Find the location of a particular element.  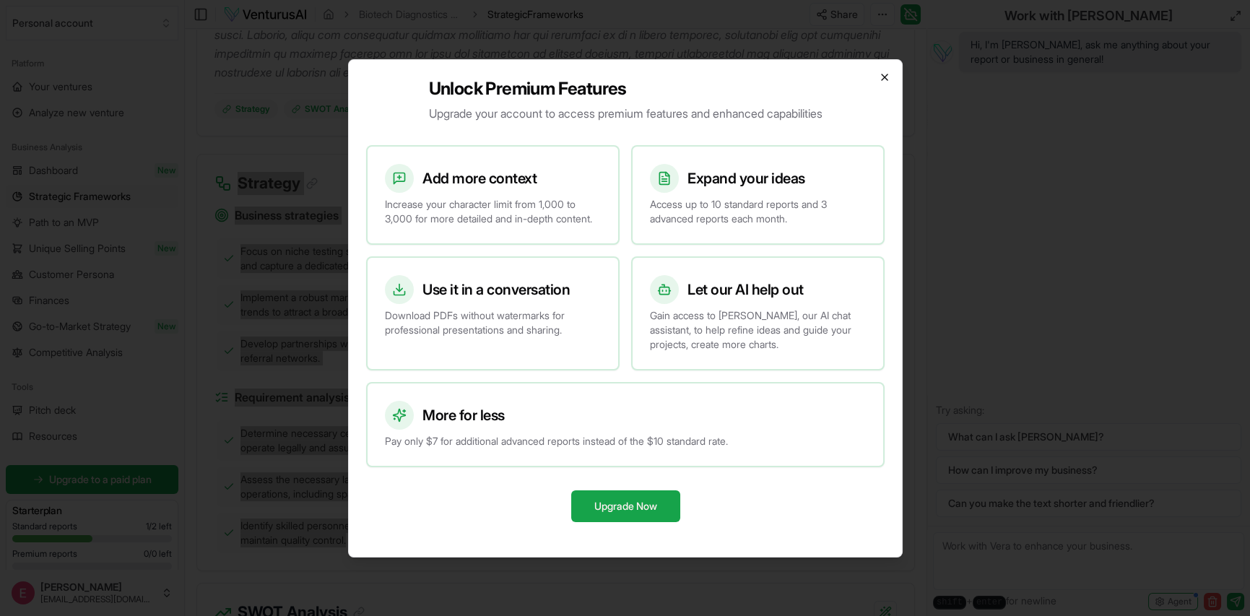

button: Upgrade Now is located at coordinates (625, 506).